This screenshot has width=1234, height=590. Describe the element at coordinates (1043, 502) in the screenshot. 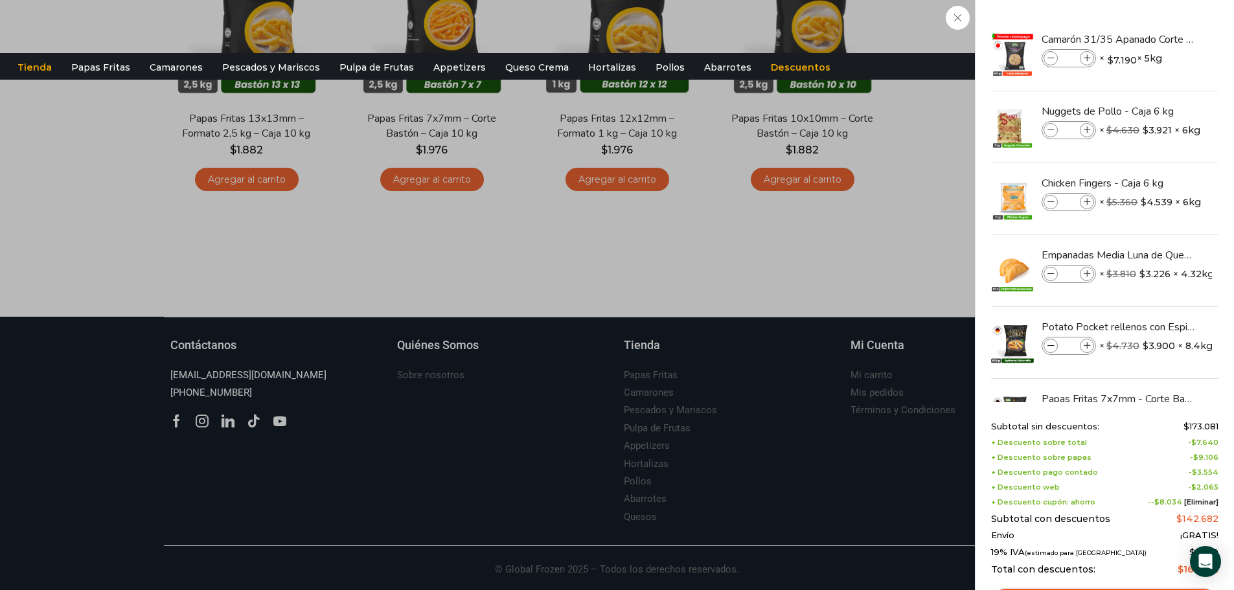

I see `span: + Descuento cupón: ahorro` at that location.